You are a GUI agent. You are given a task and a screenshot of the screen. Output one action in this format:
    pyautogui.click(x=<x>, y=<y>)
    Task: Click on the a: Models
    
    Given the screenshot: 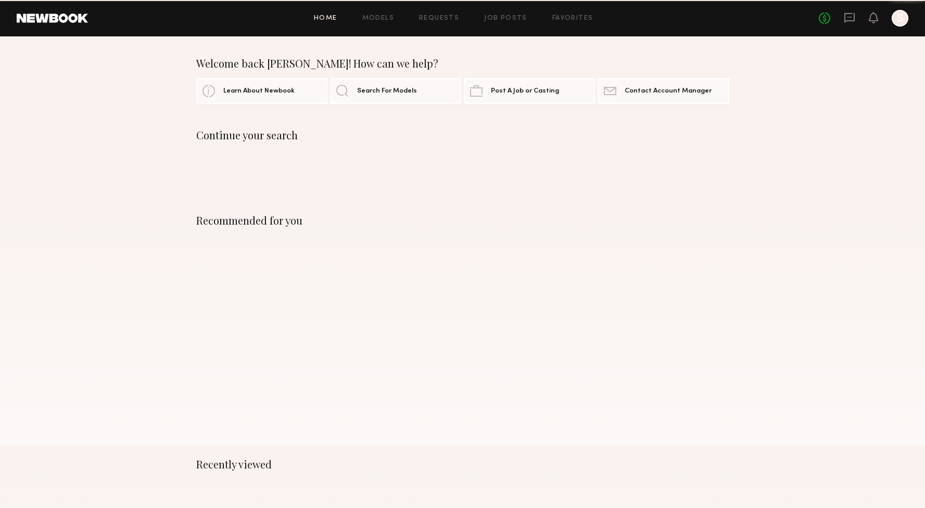 What is the action you would take?
    pyautogui.click(x=378, y=18)
    